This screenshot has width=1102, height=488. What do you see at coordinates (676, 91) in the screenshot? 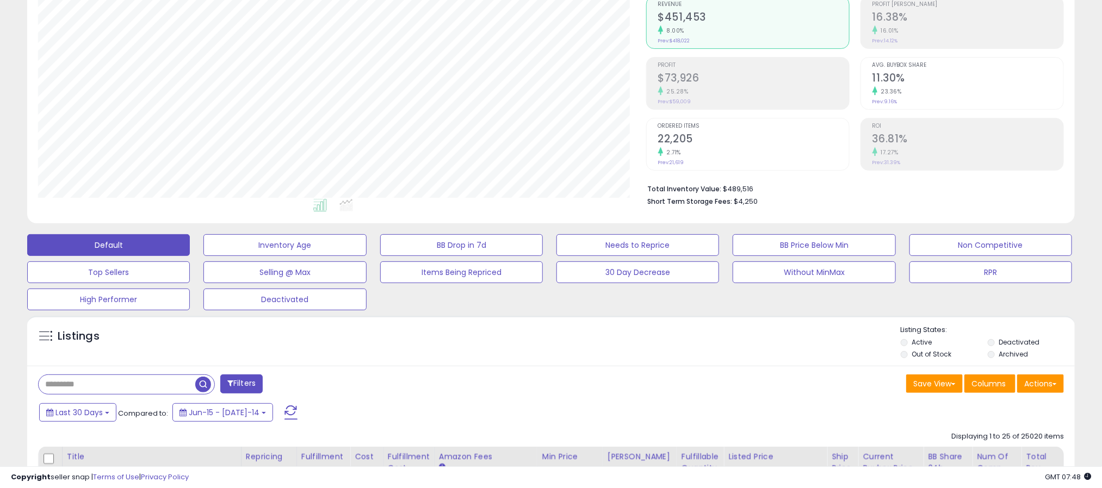
I see `small: 25.28%` at bounding box center [676, 91].